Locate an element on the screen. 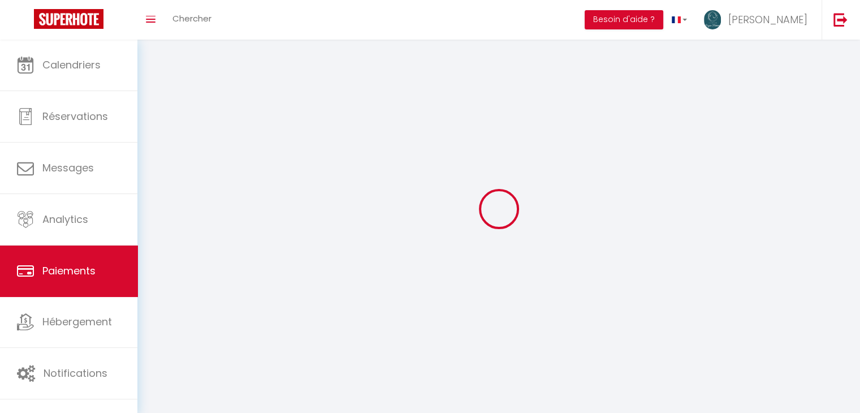 The height and width of the screenshot is (413, 860). span: Messages is located at coordinates (68, 167).